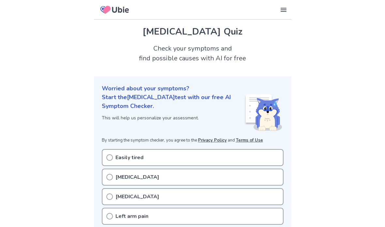  Describe the element at coordinates (263, 112) in the screenshot. I see `img: Shiba` at that location.